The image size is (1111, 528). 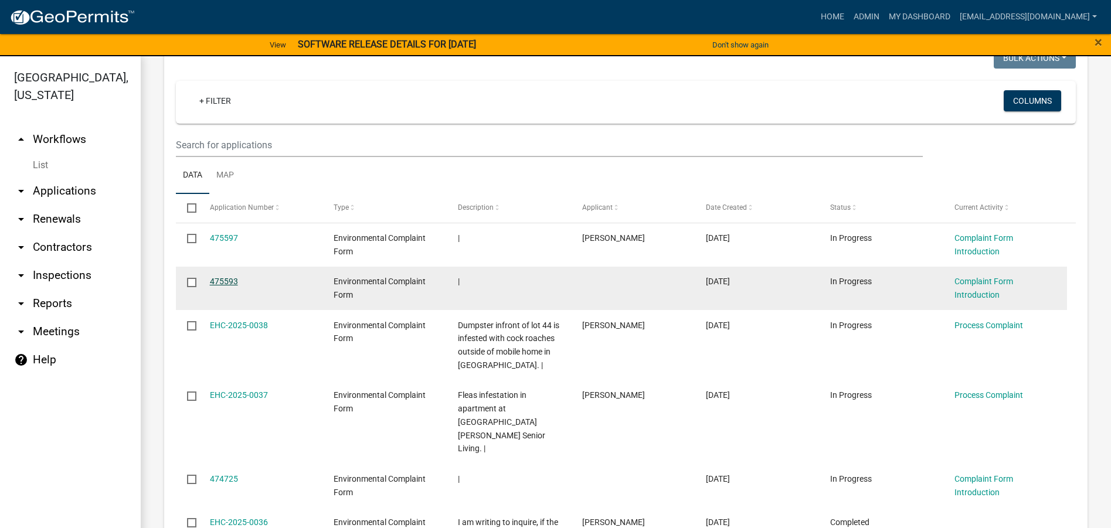 I want to click on a: EHC-2025-0036, so click(x=239, y=522).